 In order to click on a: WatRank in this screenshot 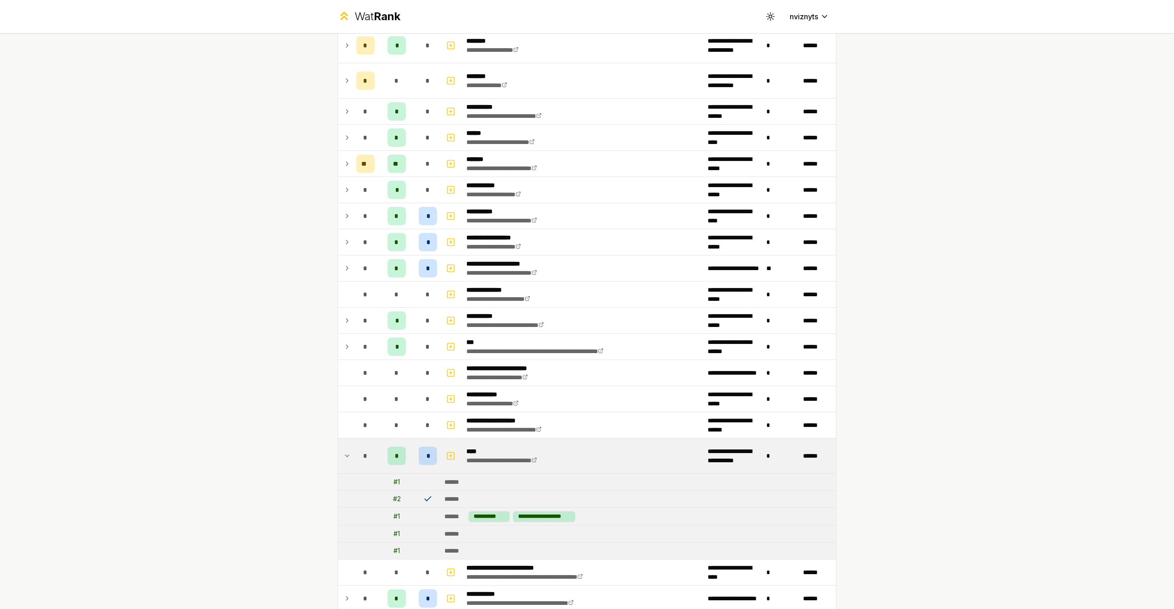, I will do `click(369, 17)`.